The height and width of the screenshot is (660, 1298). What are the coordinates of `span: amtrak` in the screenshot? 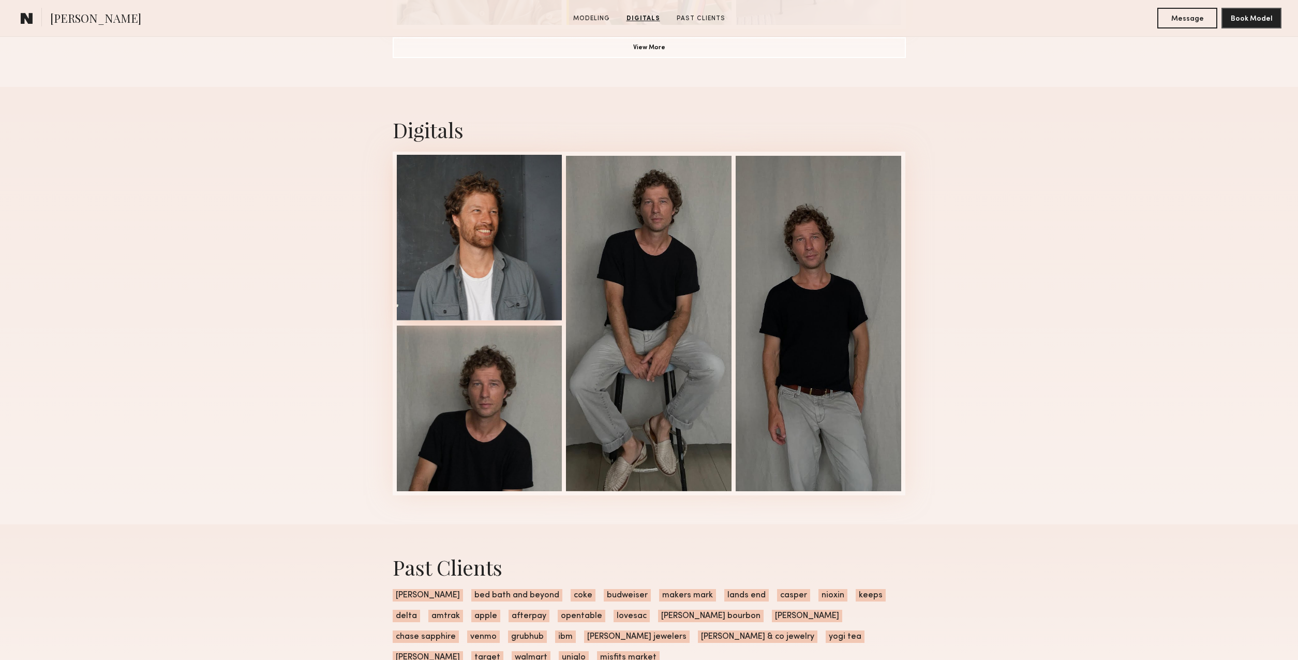 It's located at (445, 616).